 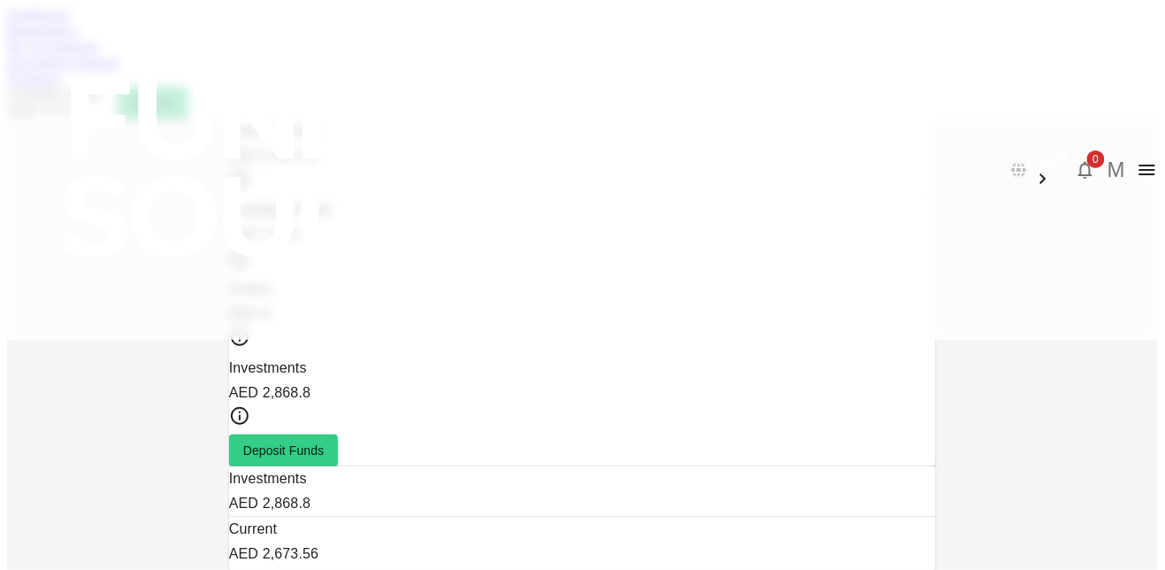 What do you see at coordinates (1050, 158) in the screenshot?
I see `span: العربية` at bounding box center [1050, 158].